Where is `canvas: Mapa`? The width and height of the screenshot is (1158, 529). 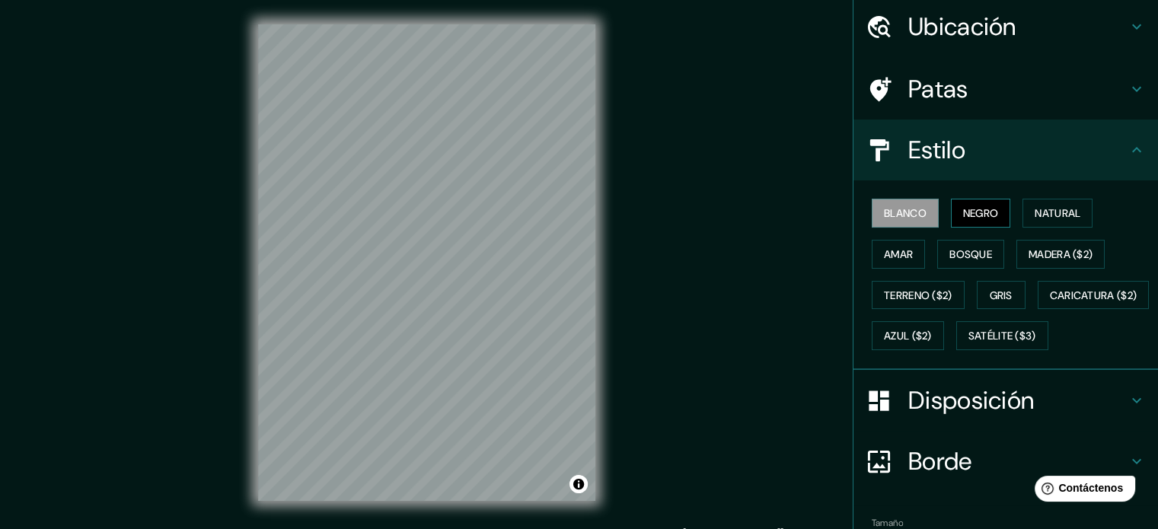 canvas: Mapa is located at coordinates (426, 263).